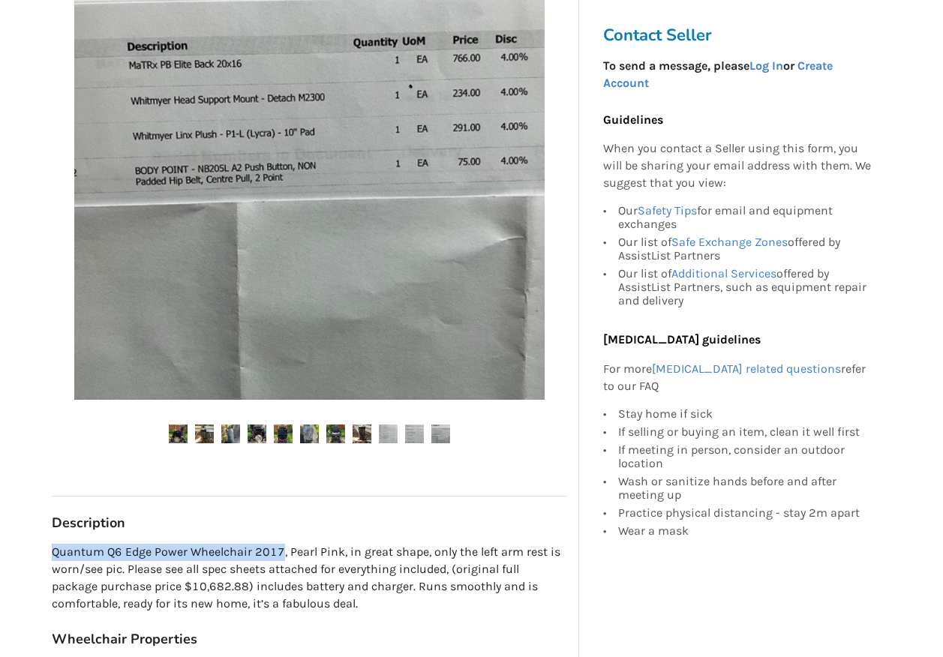  What do you see at coordinates (309, 523) in the screenshot?
I see `h3: Description` at bounding box center [309, 523].